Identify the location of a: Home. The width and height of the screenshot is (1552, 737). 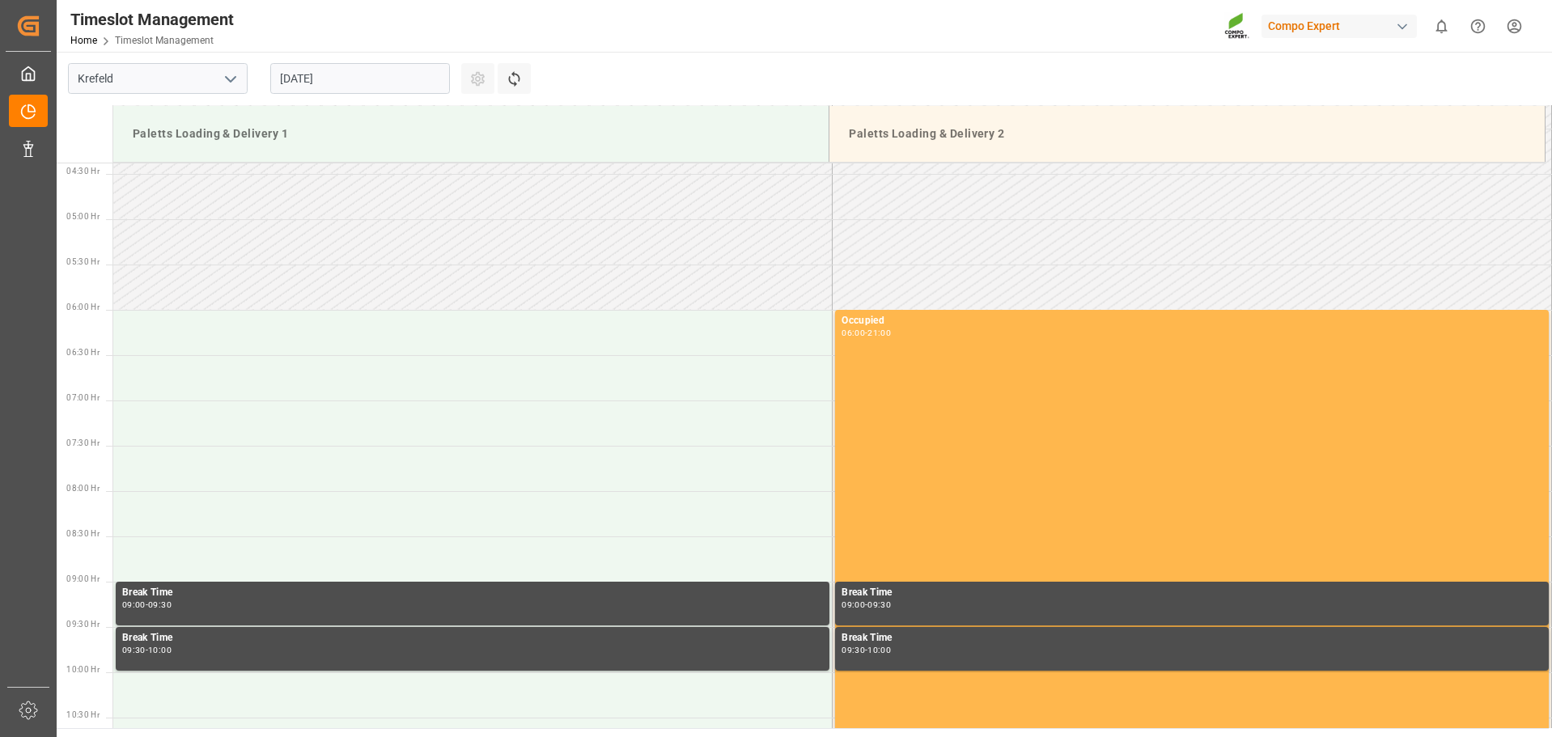
(83, 40).